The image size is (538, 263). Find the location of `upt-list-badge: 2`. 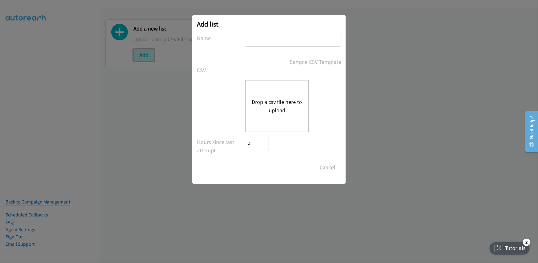

upt-list-badge: 2 is located at coordinates (41, 6).